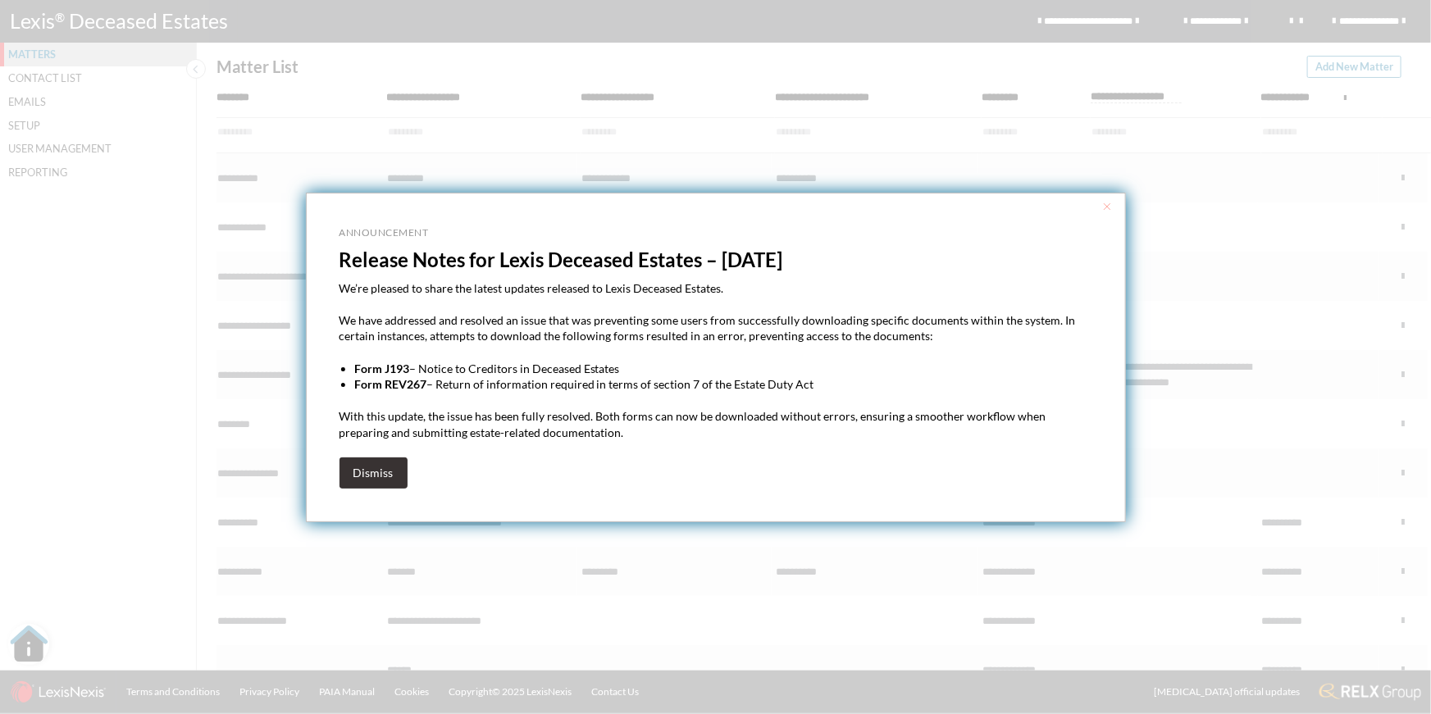 This screenshot has height=714, width=1431. Describe the element at coordinates (381, 368) in the screenshot. I see `strong: Form J193` at that location.